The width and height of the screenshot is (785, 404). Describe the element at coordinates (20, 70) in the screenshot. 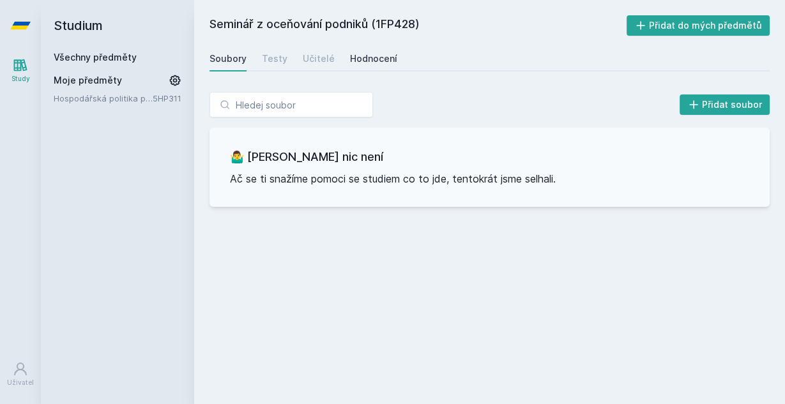

I see `a: Study` at that location.